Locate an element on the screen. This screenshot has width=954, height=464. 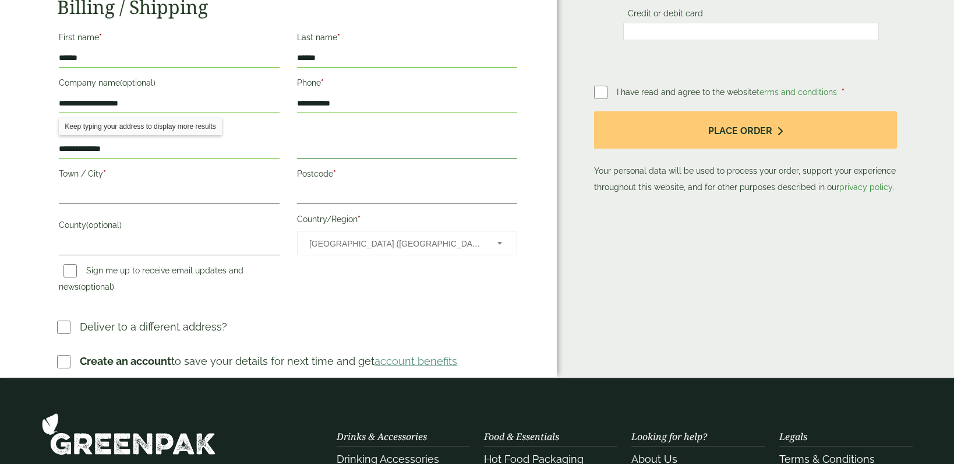
p: to save your details for next time and get is located at coordinates (269, 361).